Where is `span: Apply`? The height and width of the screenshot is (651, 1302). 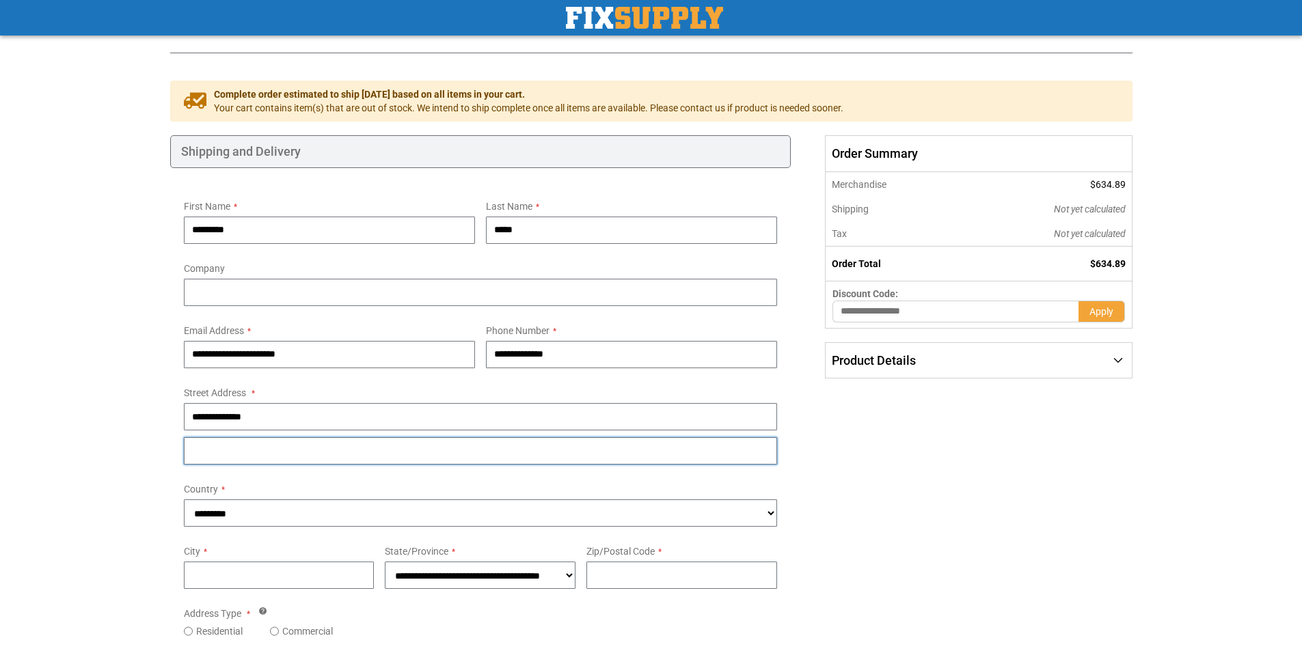
span: Apply is located at coordinates (1101, 312).